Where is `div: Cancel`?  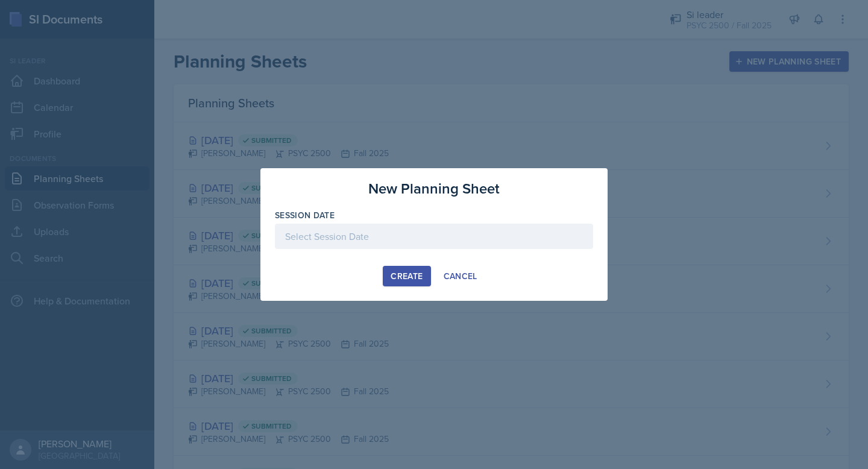
div: Cancel is located at coordinates (460, 276).